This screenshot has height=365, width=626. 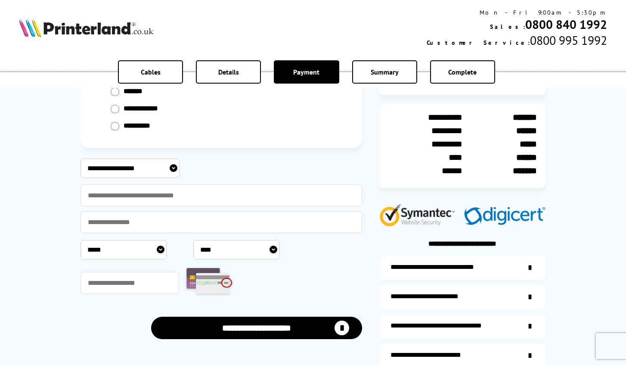 What do you see at coordinates (306, 72) in the screenshot?
I see `span: Payment` at bounding box center [306, 72].